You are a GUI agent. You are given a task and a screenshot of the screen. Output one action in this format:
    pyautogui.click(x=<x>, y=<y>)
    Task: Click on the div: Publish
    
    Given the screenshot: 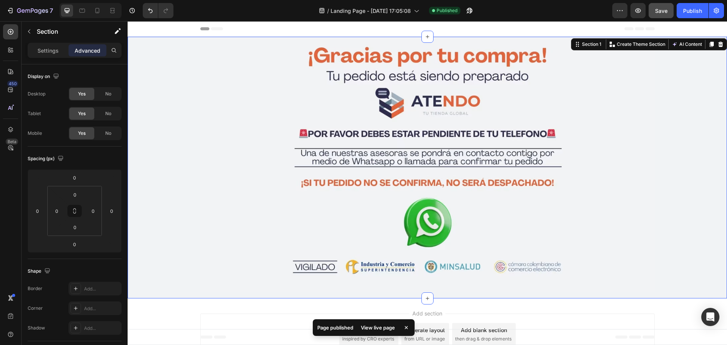 What is the action you would take?
    pyautogui.click(x=693, y=11)
    